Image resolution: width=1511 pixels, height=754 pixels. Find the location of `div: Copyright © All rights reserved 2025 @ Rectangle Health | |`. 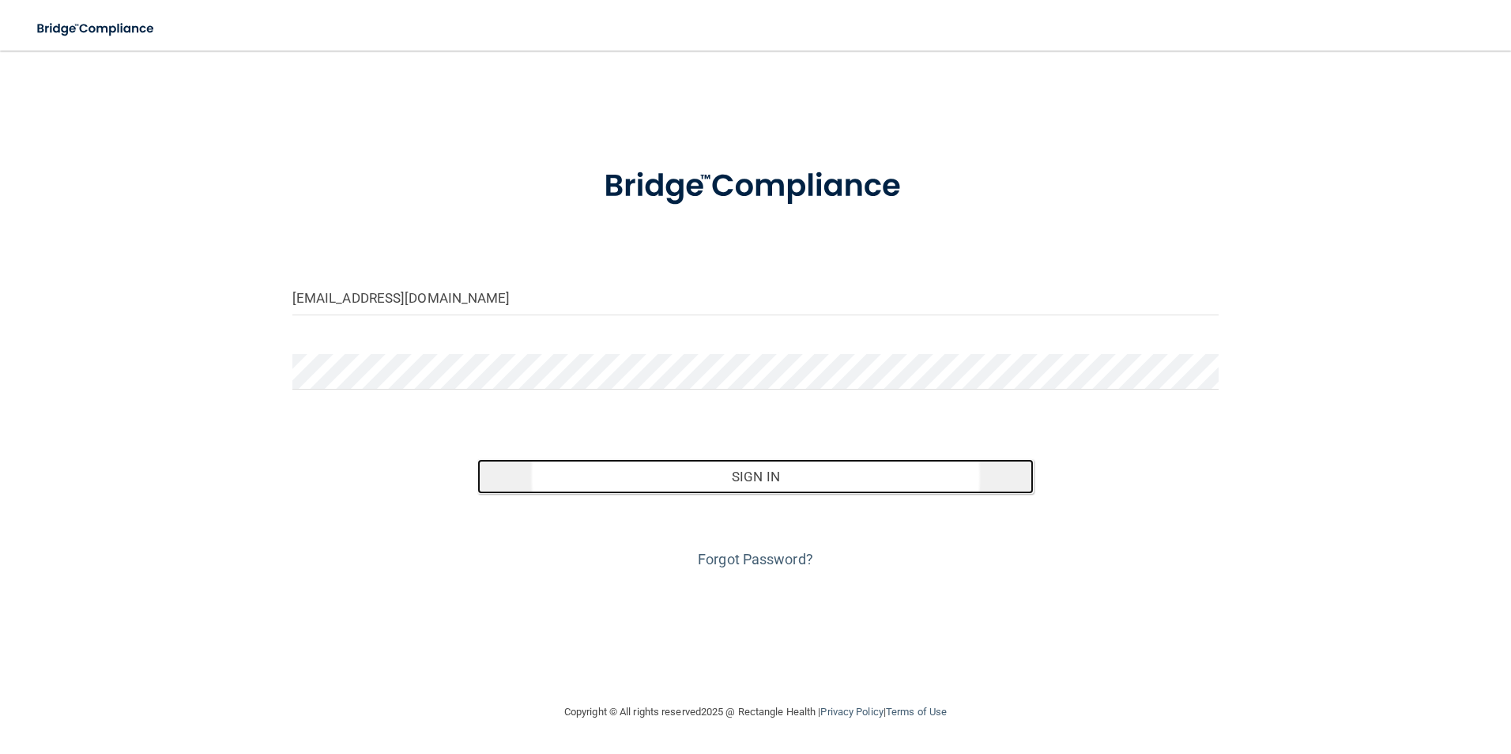

div: Copyright © All rights reserved 2025 @ Rectangle Health | | is located at coordinates (756, 712).